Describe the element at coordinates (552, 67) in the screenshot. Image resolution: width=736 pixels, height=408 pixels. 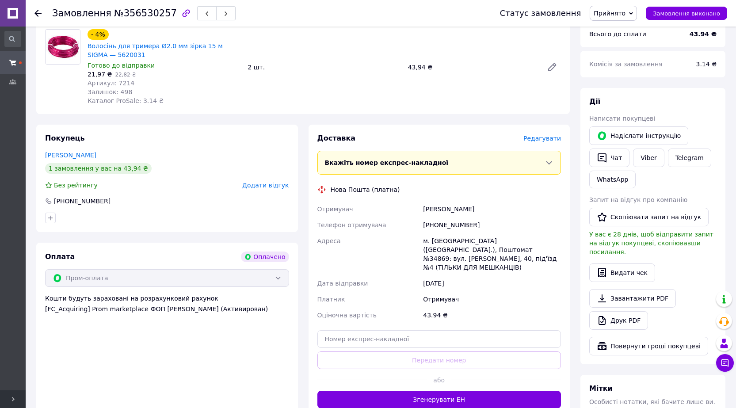
I see `a: Редагувати` at that location.